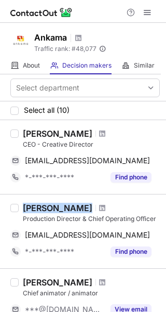 The height and width of the screenshot is (312, 166). Describe the element at coordinates (42, 12) in the screenshot. I see `img: ContactOut v5.3.10` at that location.